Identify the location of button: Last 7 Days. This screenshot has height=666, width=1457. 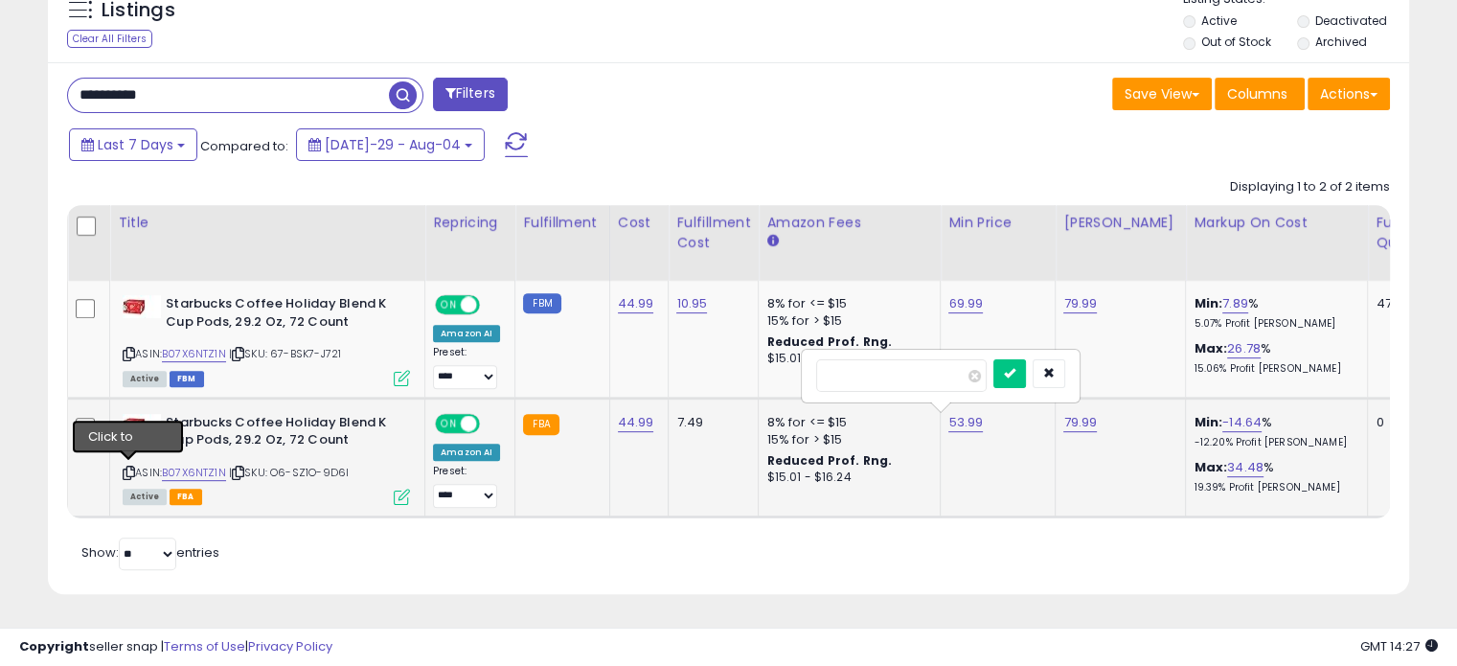
(133, 145).